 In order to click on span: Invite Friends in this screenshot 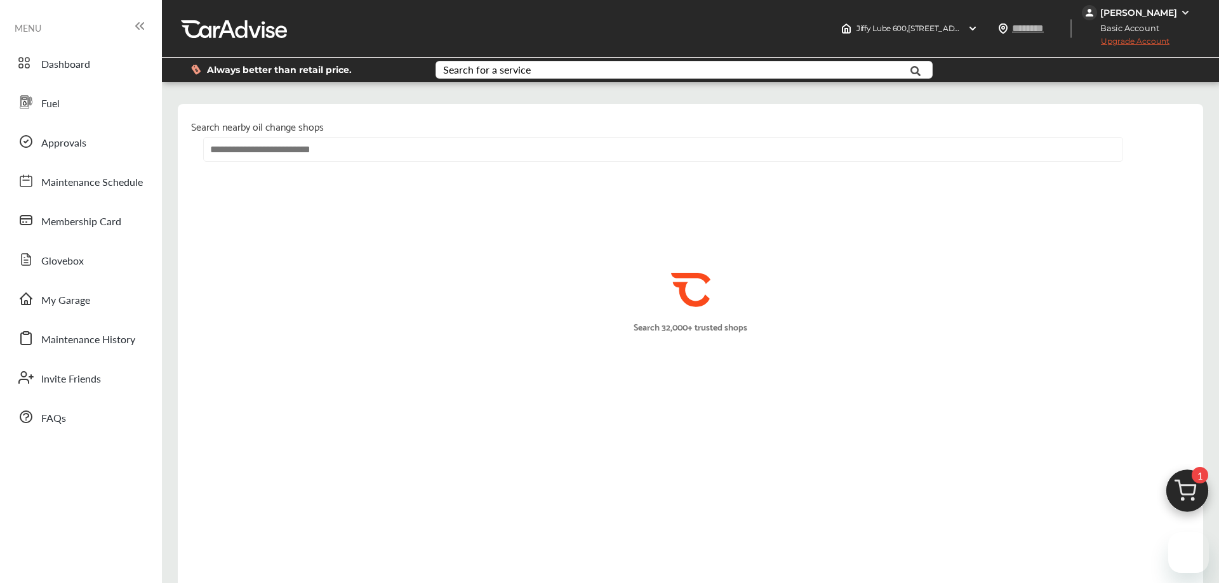, I will do `click(71, 380)`.